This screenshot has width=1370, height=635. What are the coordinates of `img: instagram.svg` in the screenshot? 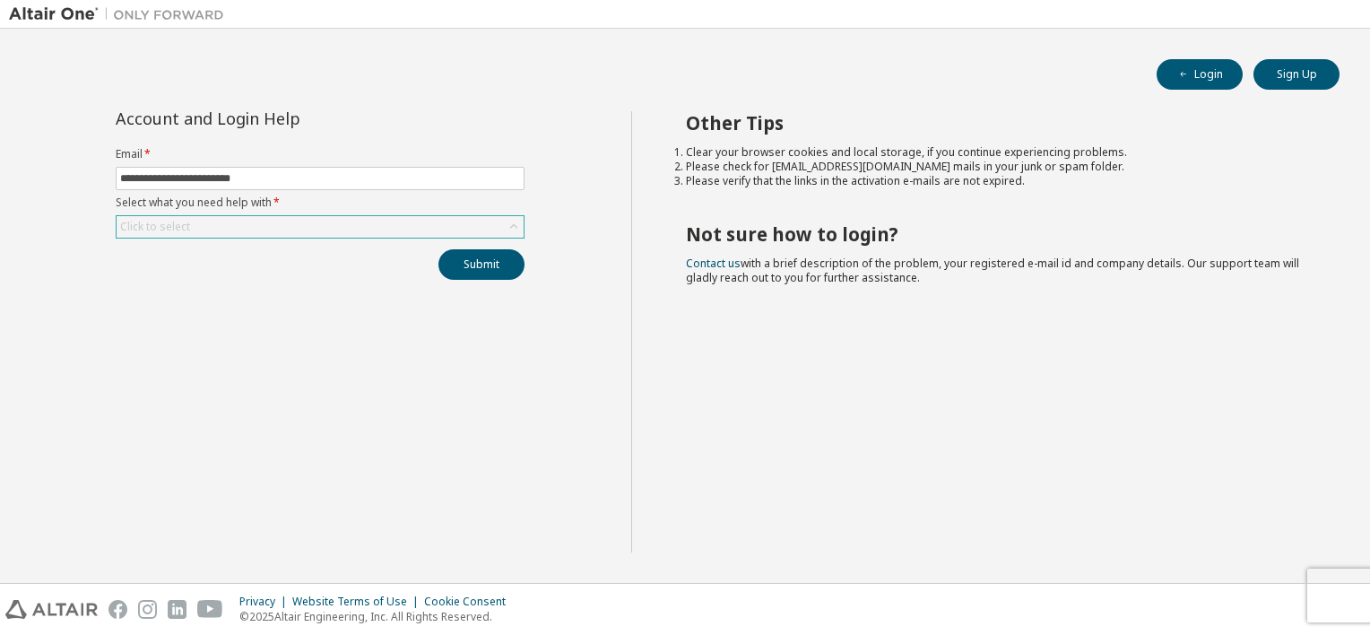 It's located at (147, 609).